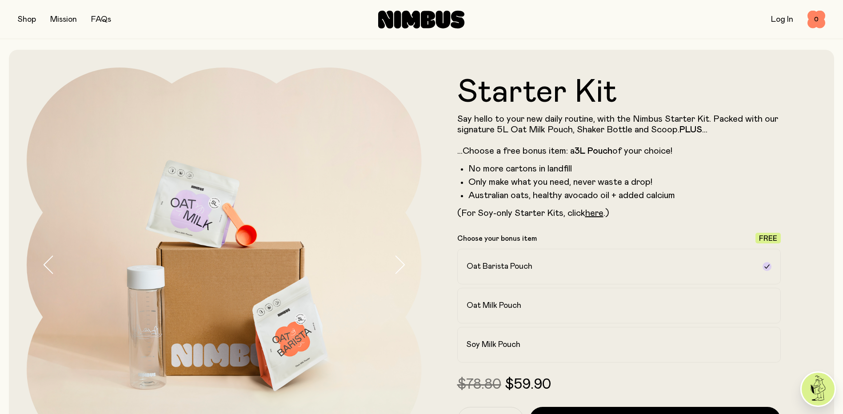  I want to click on p: Say hello to your new daily routine, with the Nimbus Starter Kit. Packed with our signature 5L Oa..., so click(619, 135).